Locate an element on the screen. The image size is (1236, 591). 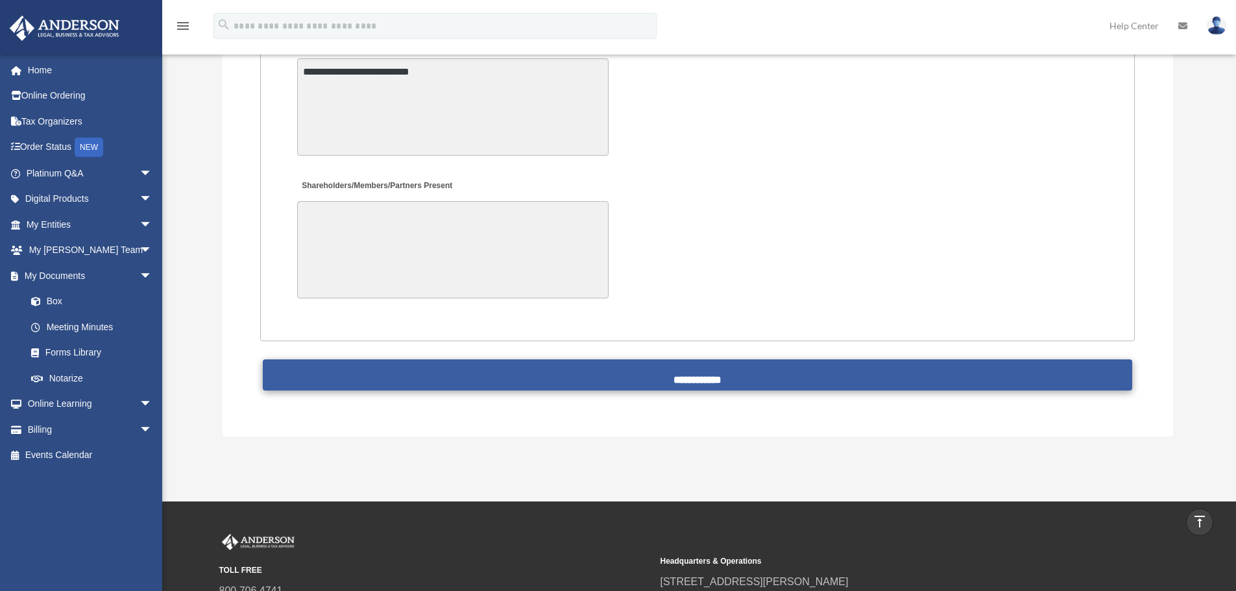
a: Digital Productsarrow_drop_down is located at coordinates (90, 199).